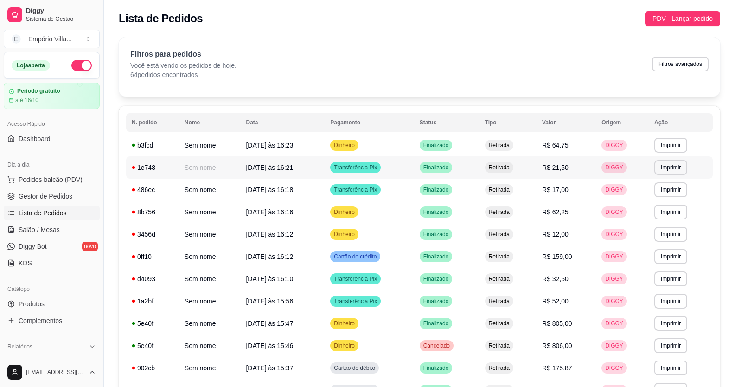  Describe the element at coordinates (51, 39) in the screenshot. I see `button: Select a team` at that location.